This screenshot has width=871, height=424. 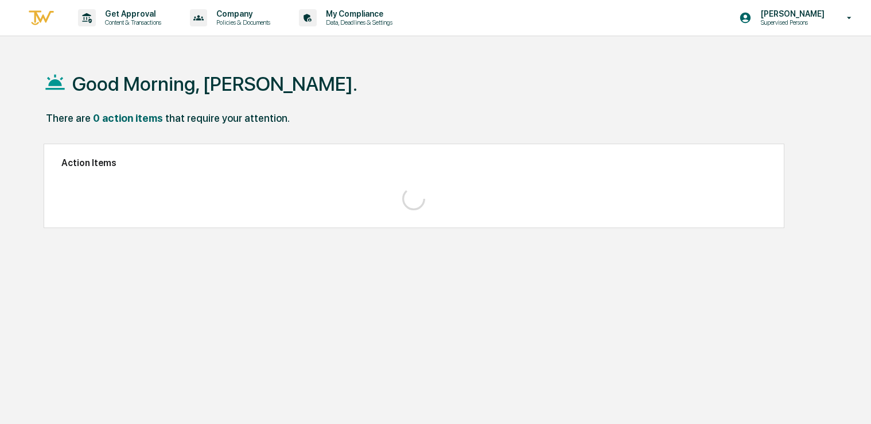 I want to click on div: that require your attention., so click(x=227, y=118).